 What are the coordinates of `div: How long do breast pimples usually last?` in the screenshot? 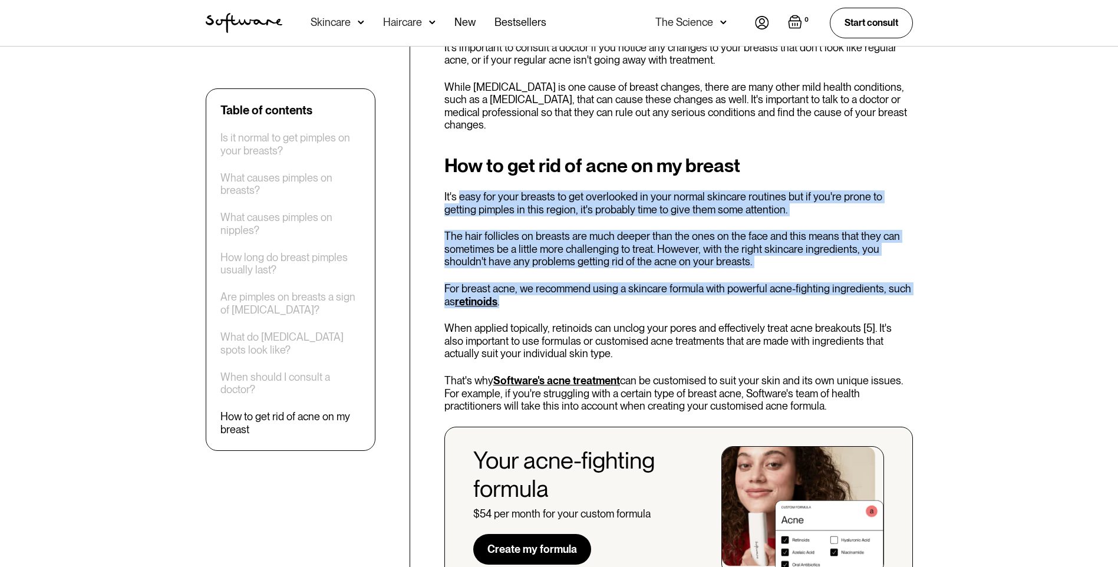 It's located at (291, 263).